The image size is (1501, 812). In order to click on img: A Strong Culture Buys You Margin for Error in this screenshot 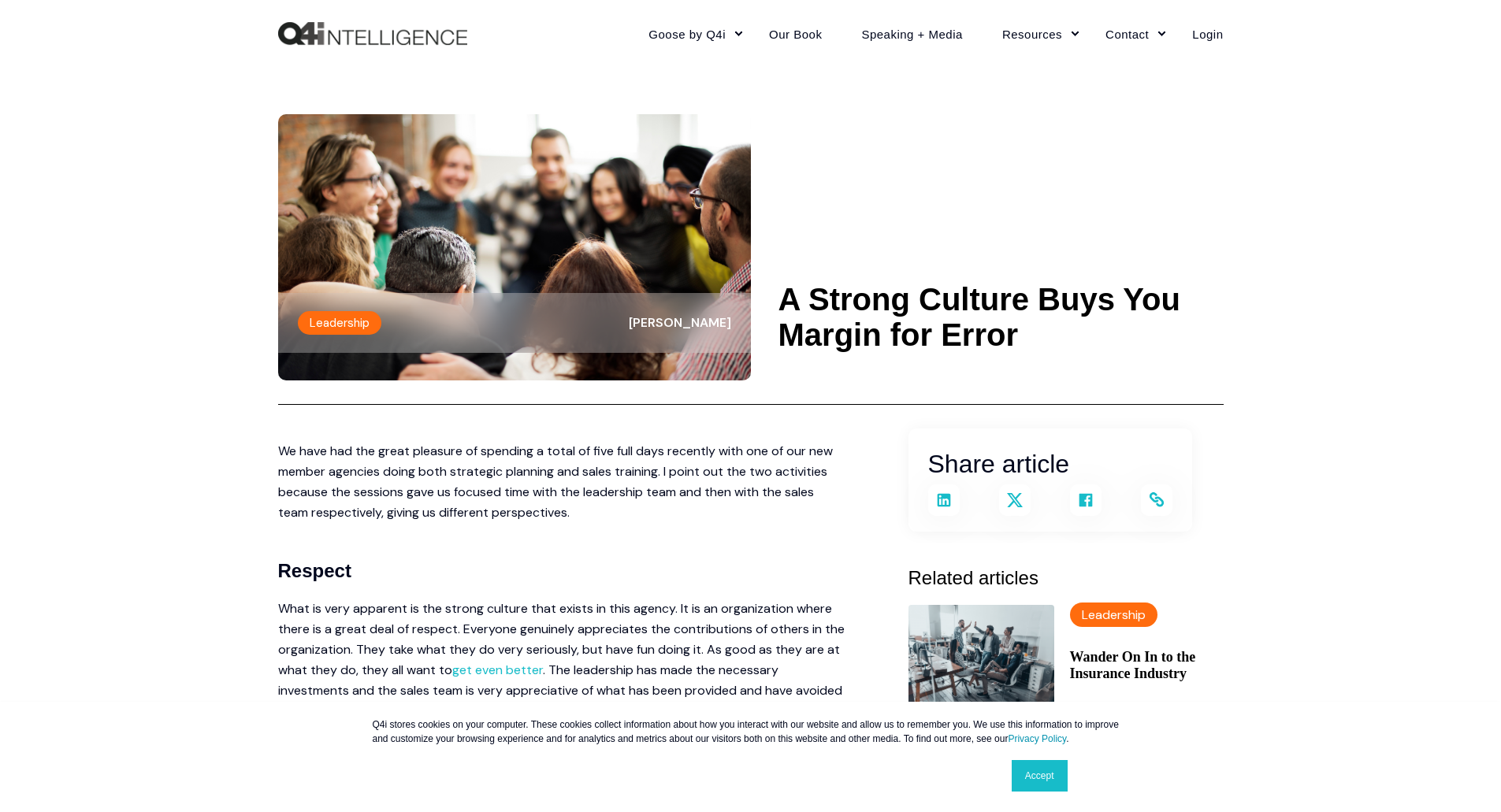, I will do `click(514, 248)`.